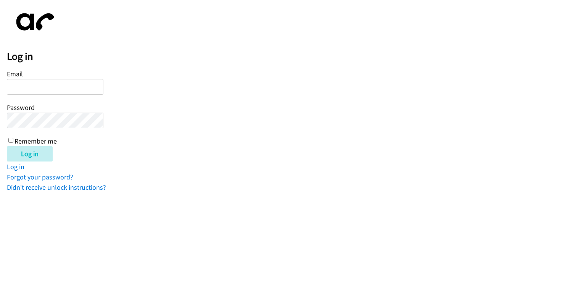  What do you see at coordinates (21, 107) in the screenshot?
I see `label: Password` at bounding box center [21, 107].